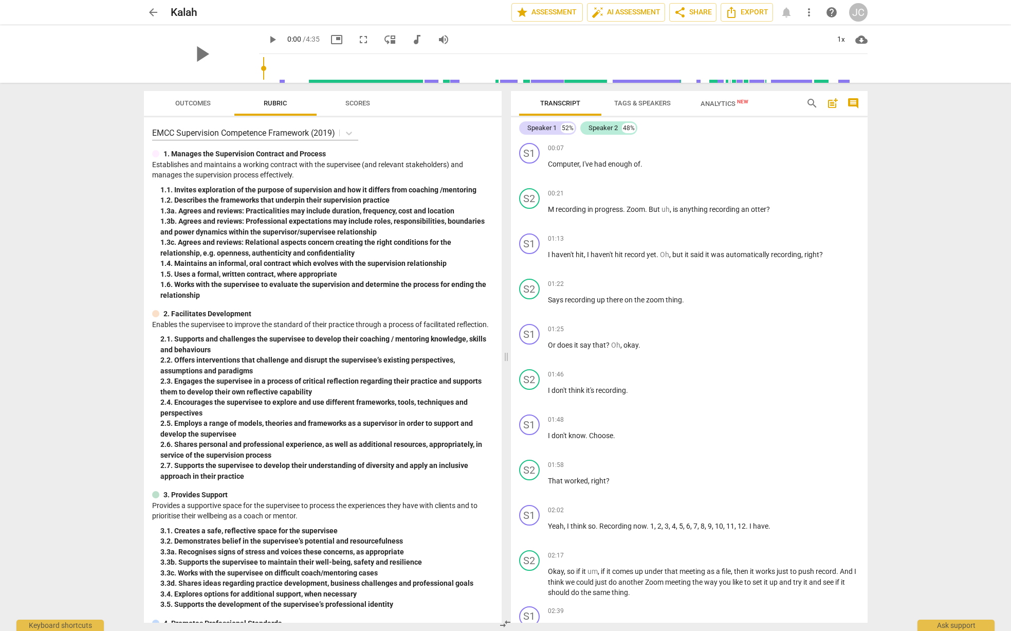  Describe the element at coordinates (698, 255) in the screenshot. I see `span: said` at that location.